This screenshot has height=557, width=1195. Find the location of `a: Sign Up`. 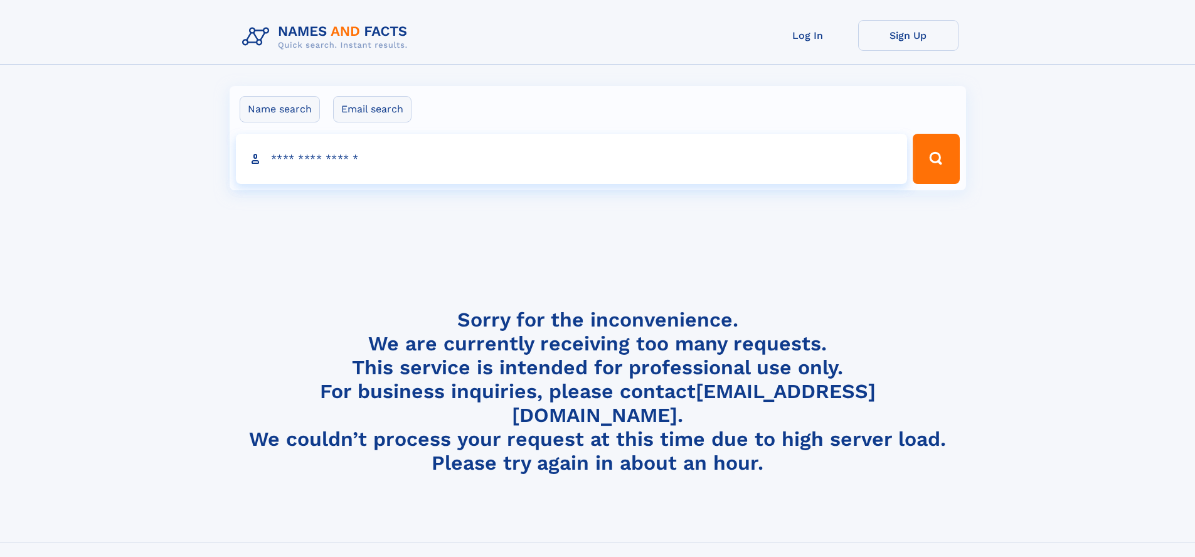

a: Sign Up is located at coordinates (909, 35).